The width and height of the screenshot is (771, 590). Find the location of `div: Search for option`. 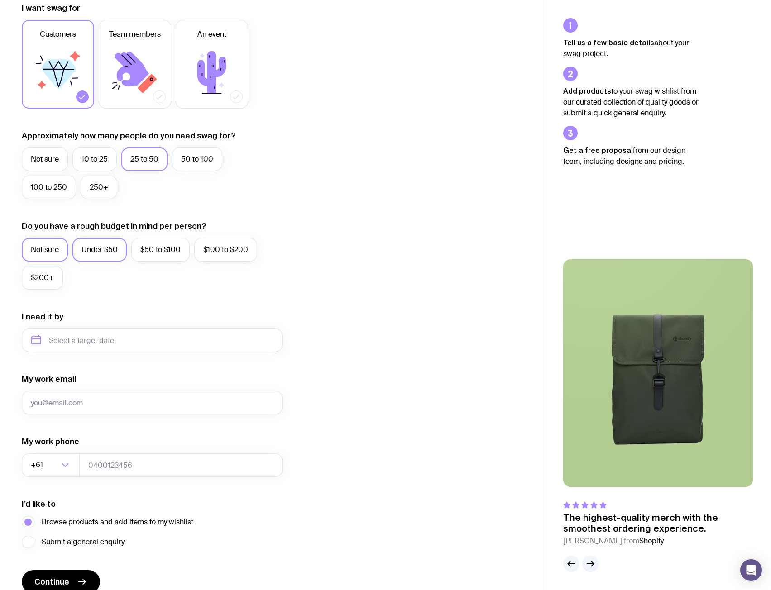

div: Search for option is located at coordinates (51, 465).